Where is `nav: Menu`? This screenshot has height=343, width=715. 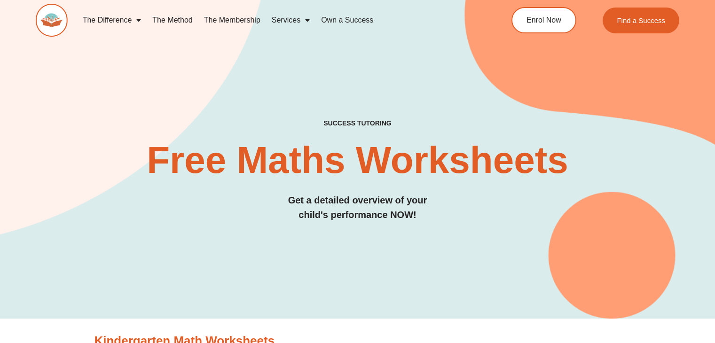
nav: Menu is located at coordinates (276, 20).